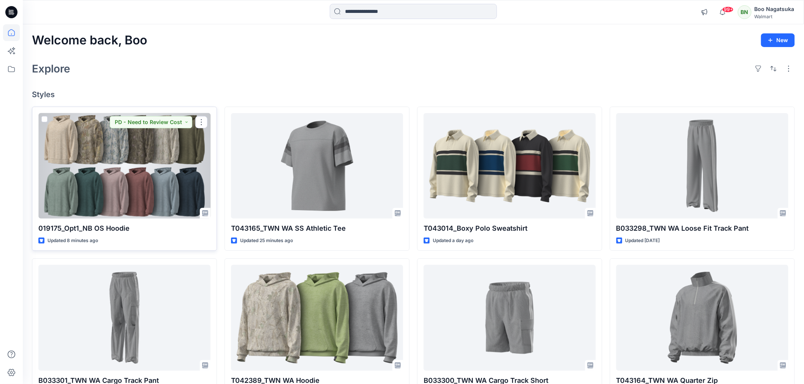 The width and height of the screenshot is (804, 384). Describe the element at coordinates (124, 318) in the screenshot. I see `a: B033301_TWN WA Cargo Track Pant` at that location.